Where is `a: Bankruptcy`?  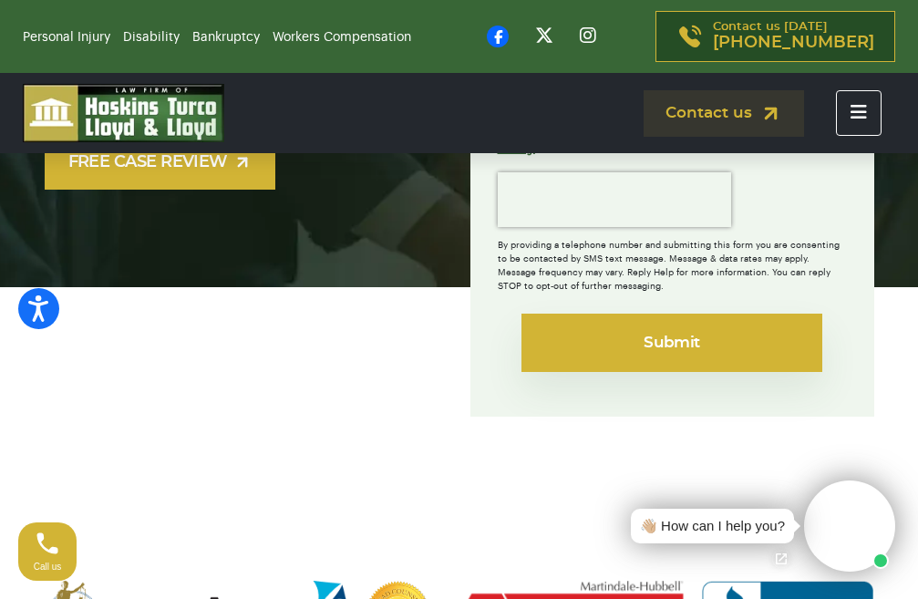 a: Bankruptcy is located at coordinates (226, 37).